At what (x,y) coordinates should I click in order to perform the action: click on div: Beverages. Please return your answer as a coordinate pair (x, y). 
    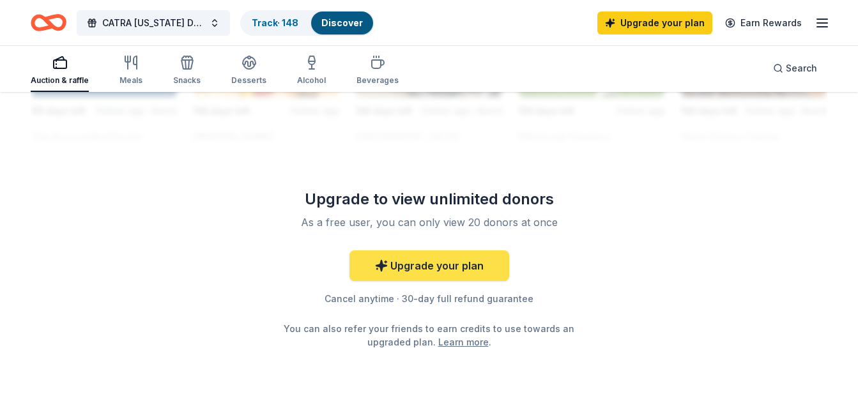
    Looking at the image, I should click on (378, 80).